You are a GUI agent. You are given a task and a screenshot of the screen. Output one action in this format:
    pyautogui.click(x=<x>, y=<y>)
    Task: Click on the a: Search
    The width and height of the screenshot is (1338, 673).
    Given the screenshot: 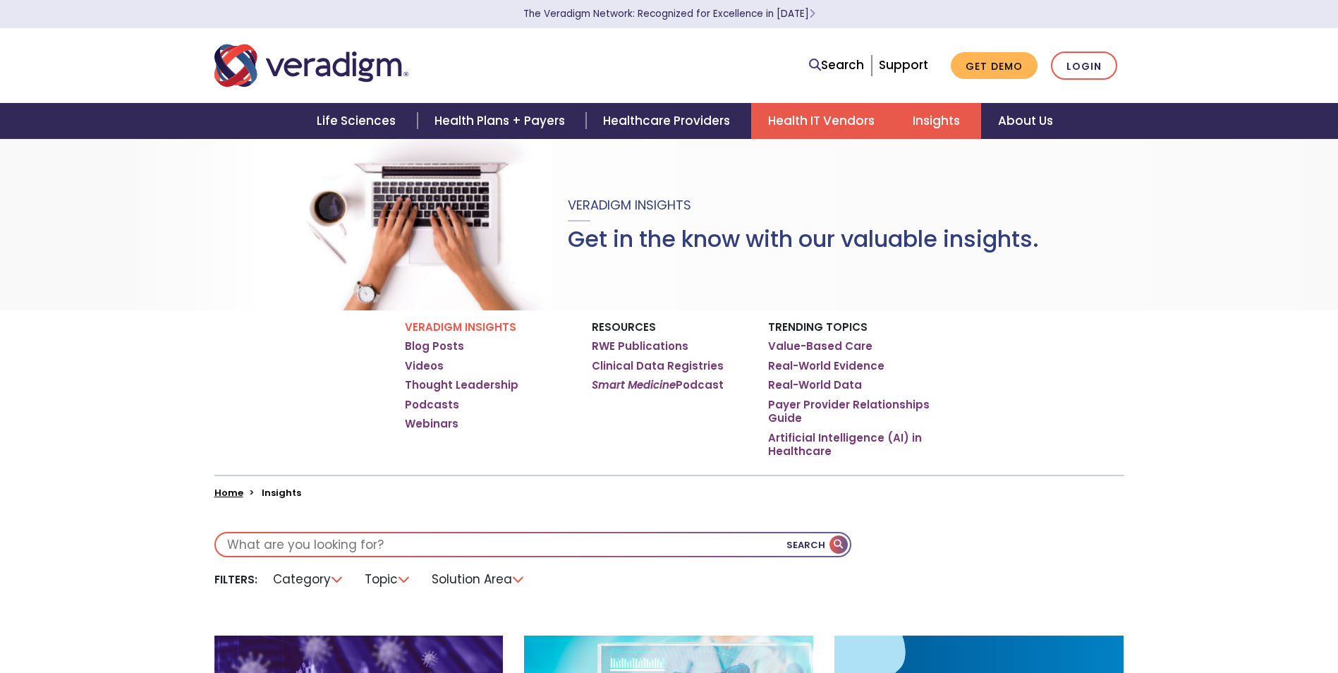 What is the action you would take?
    pyautogui.click(x=837, y=65)
    